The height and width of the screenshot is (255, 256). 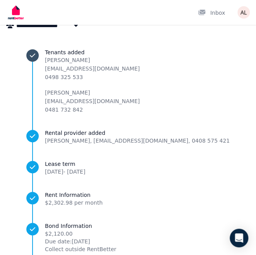 I want to click on span: Lease term, so click(x=65, y=164).